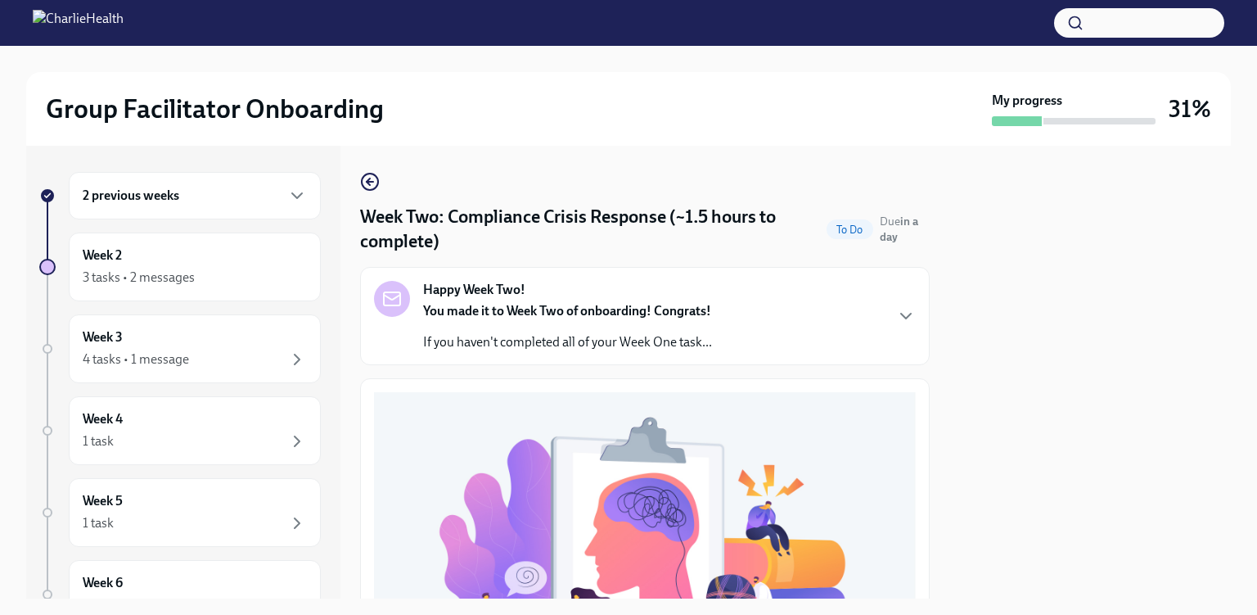 This screenshot has height=615, width=1257. I want to click on p: If you haven't completed all of your Week One task..., so click(567, 342).